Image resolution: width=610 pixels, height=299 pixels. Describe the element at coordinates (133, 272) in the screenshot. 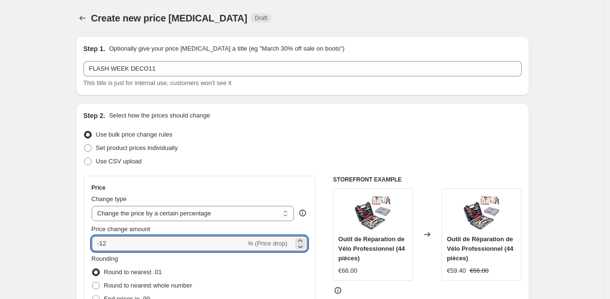

I see `span: Round to nearest .01` at that location.